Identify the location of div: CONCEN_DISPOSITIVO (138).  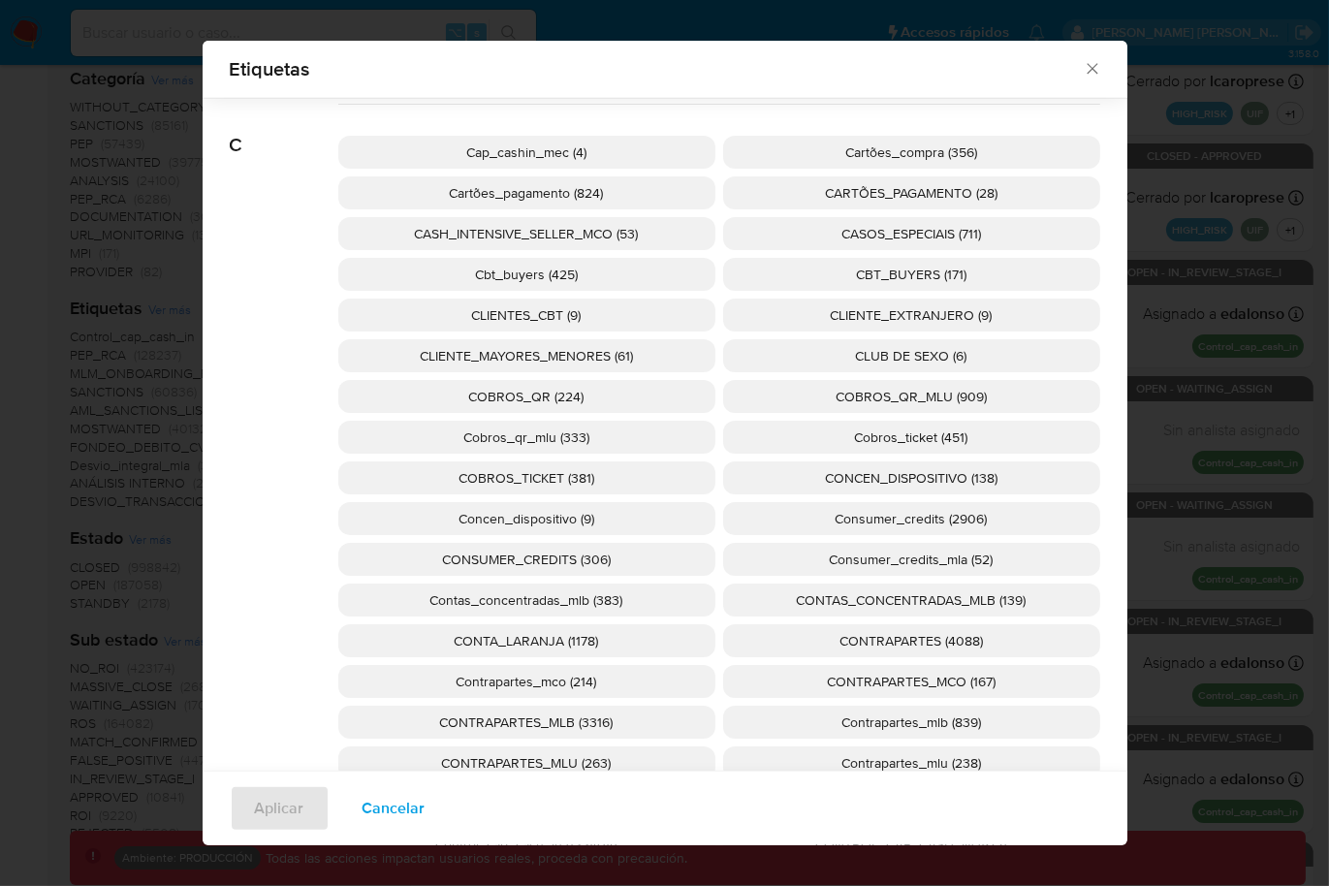
(911, 478).